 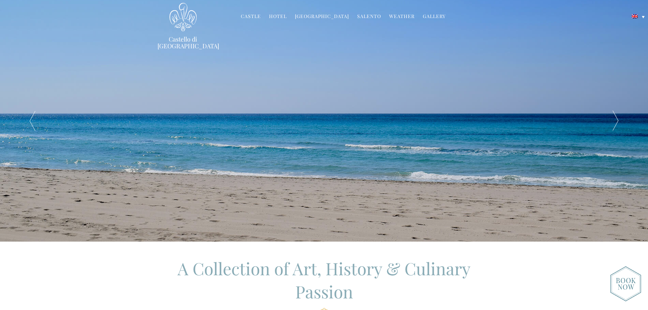 I want to click on a: Castle, so click(x=251, y=17).